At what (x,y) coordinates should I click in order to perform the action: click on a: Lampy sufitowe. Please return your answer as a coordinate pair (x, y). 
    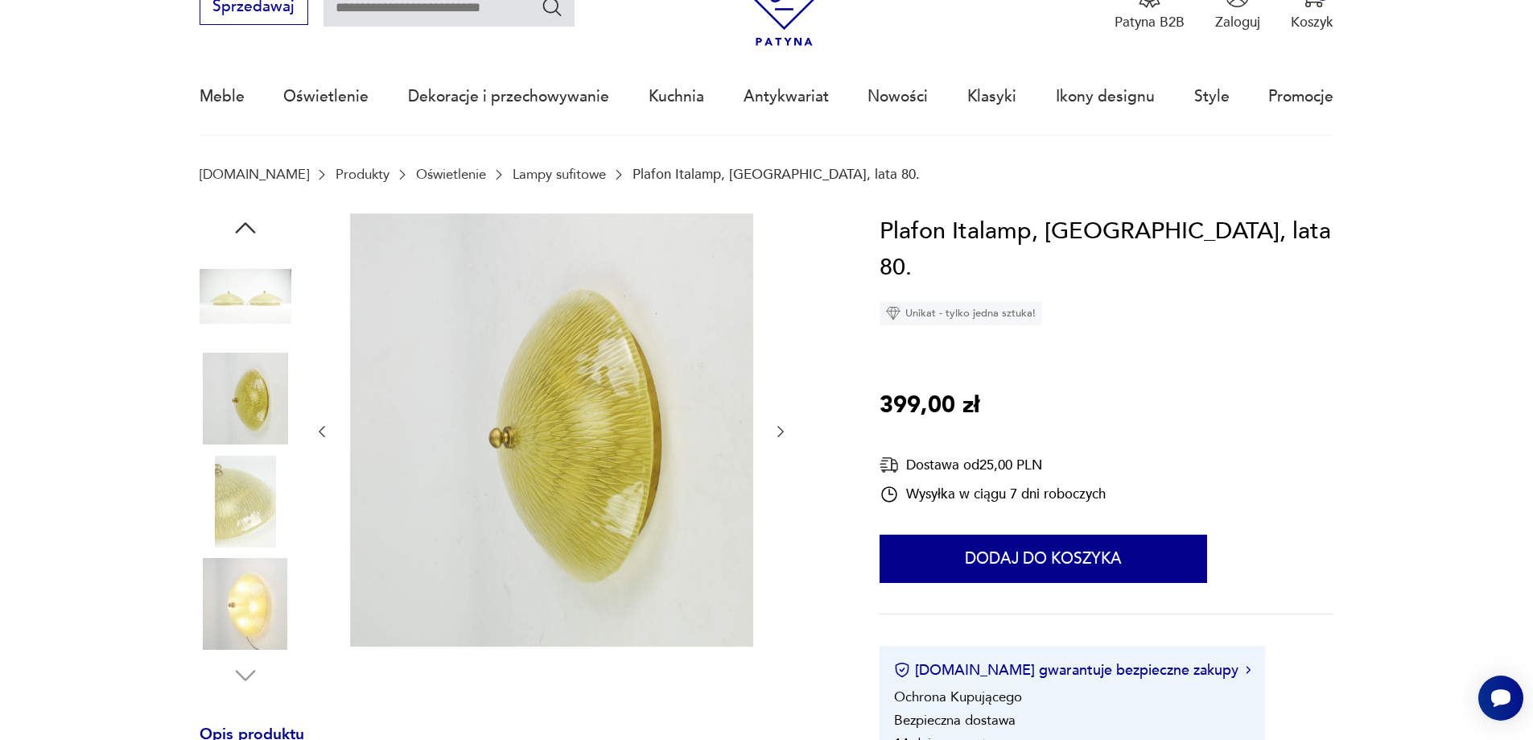
    Looking at the image, I should click on (559, 174).